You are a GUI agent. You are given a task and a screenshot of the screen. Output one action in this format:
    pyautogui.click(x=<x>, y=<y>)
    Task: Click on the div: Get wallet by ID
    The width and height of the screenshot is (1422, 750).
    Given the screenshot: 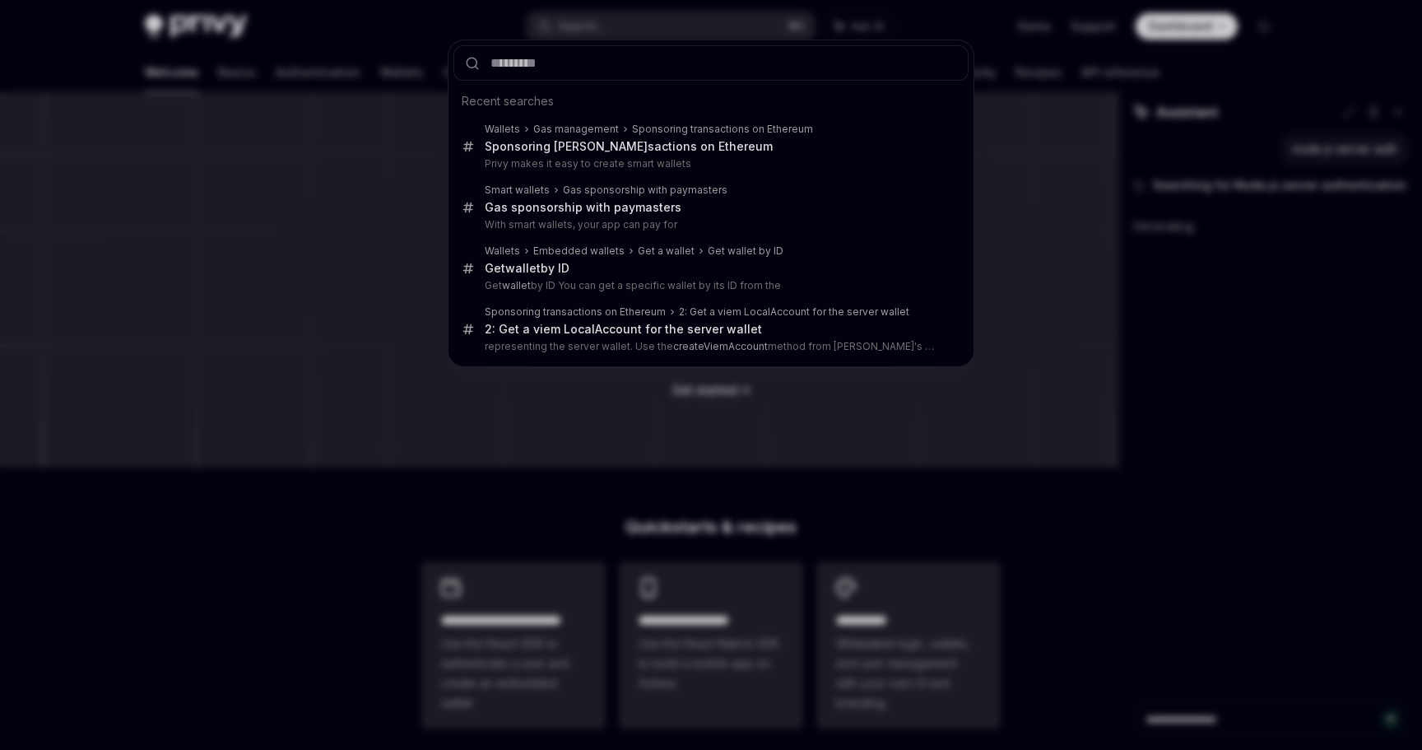 What is the action you would take?
    pyautogui.click(x=746, y=251)
    